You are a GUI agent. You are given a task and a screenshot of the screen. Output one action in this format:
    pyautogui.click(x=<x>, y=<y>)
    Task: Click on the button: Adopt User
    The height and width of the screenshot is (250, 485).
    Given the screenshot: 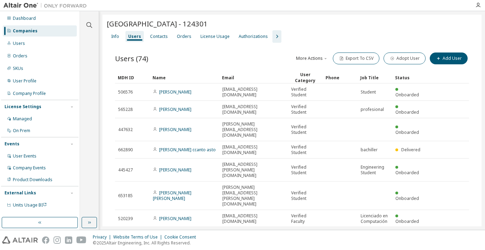 What is the action you would take?
    pyautogui.click(x=405, y=58)
    